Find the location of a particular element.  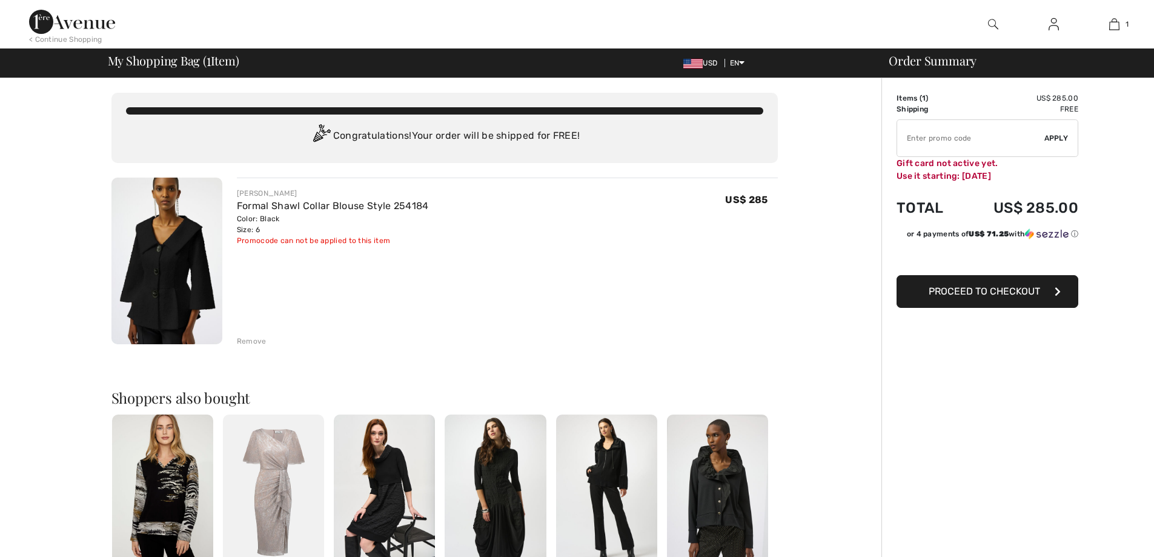

td: Shipping is located at coordinates (929, 109).